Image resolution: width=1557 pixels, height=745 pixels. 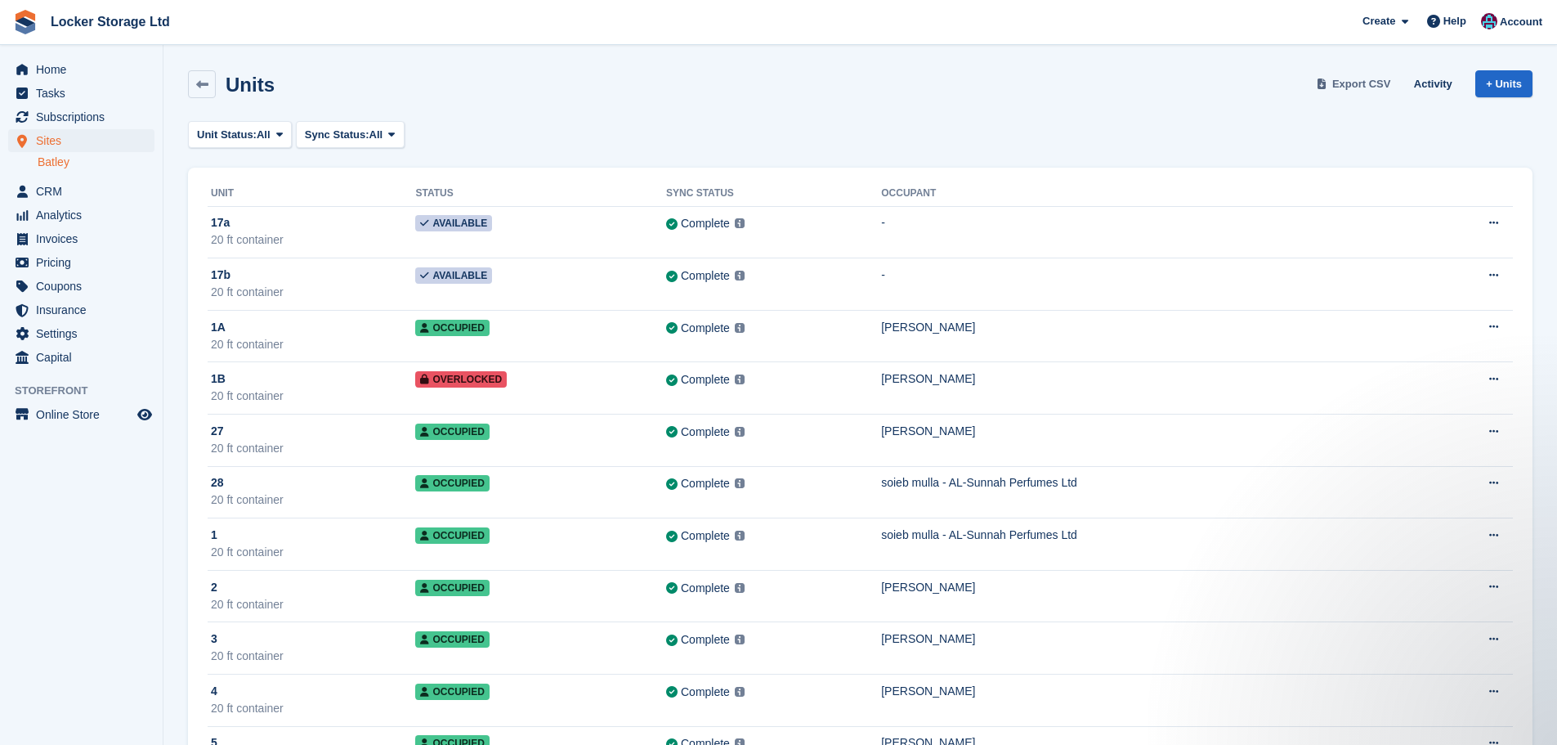 What do you see at coordinates (250, 84) in the screenshot?
I see `h2: Units` at bounding box center [250, 84].